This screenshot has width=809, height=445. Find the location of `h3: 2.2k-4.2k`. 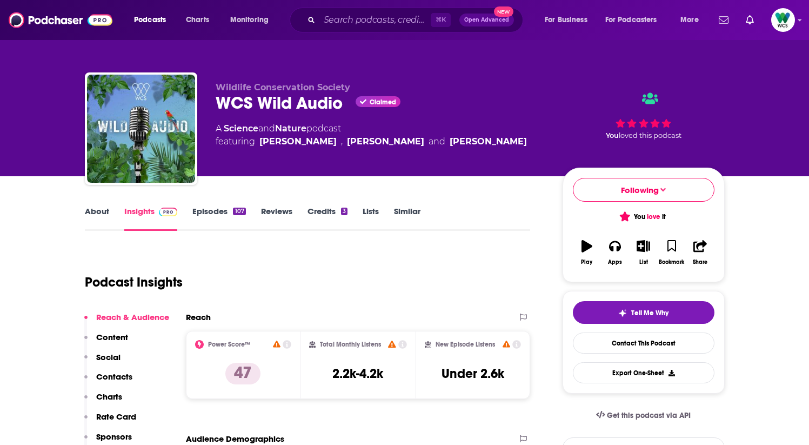

h3: 2.2k-4.2k is located at coordinates (358, 373).